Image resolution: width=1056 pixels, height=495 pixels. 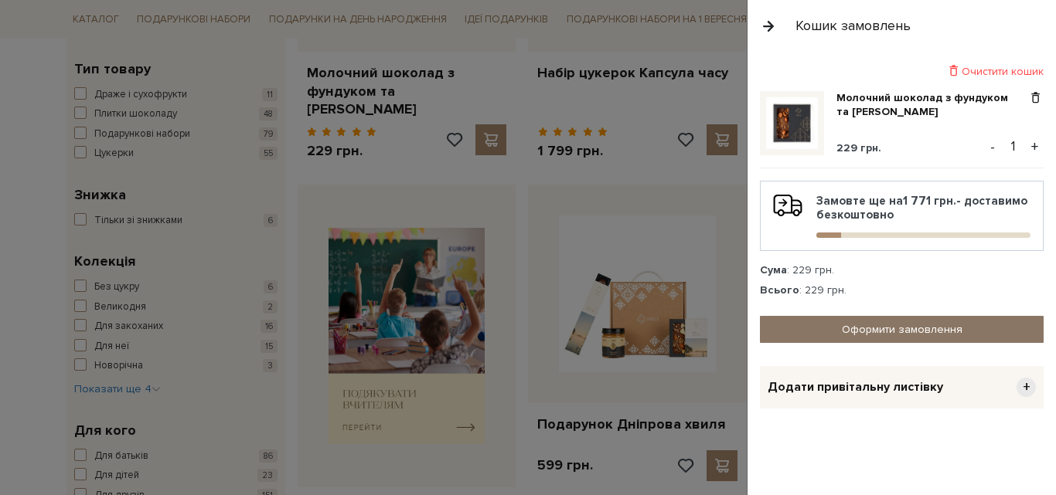 I want to click on div: Замовте ще на - доставимо безкоштовно, so click(x=901, y=216).